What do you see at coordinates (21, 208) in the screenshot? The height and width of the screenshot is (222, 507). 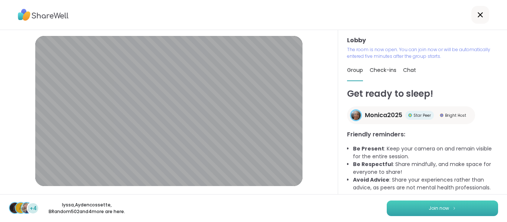 I see `span: A` at bounding box center [21, 208].